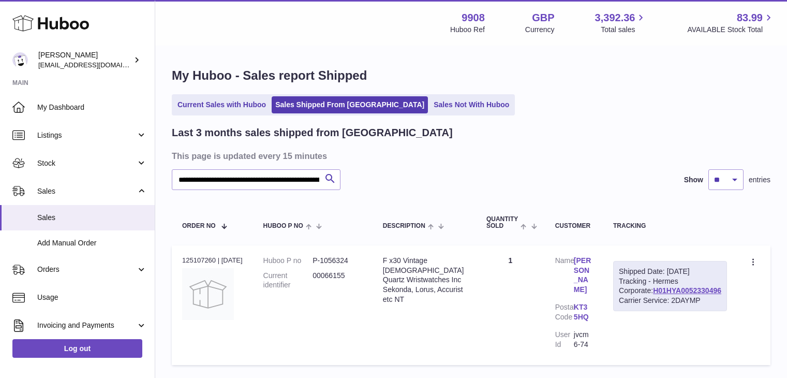 This screenshot has height=378, width=787. I want to click on div: Customer, so click(574, 226).